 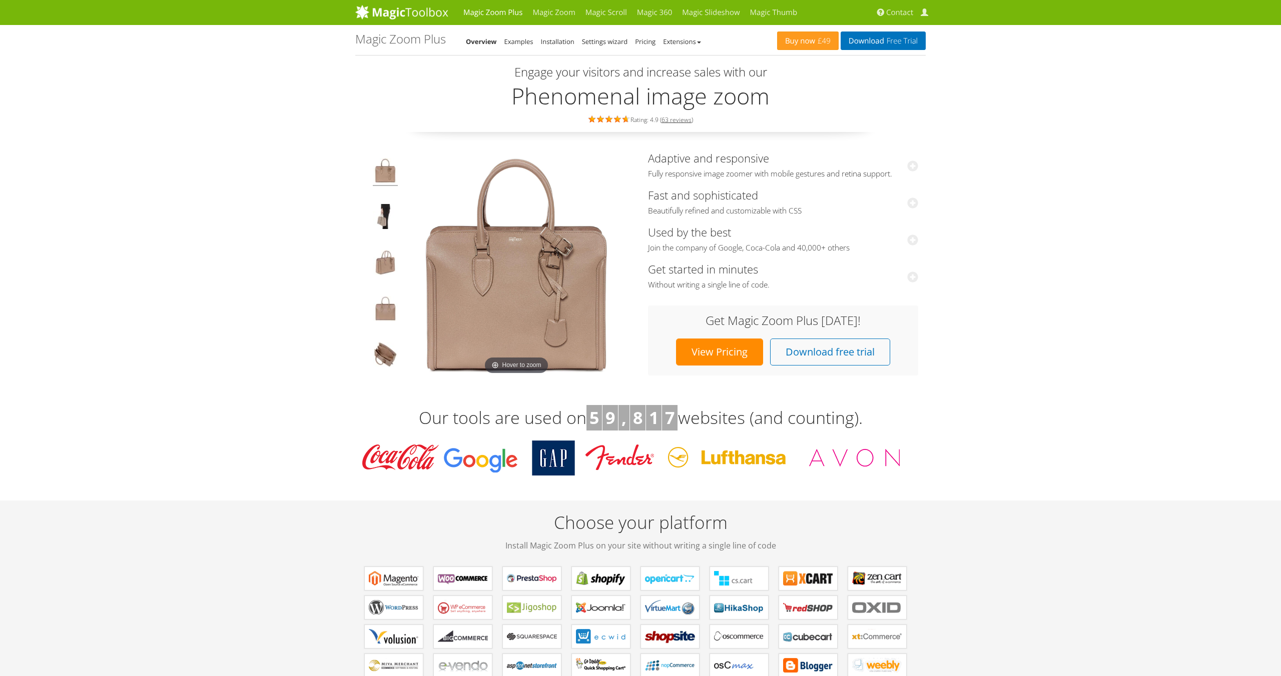 I want to click on a: Magic Zoom Plus for Magento, so click(x=394, y=579).